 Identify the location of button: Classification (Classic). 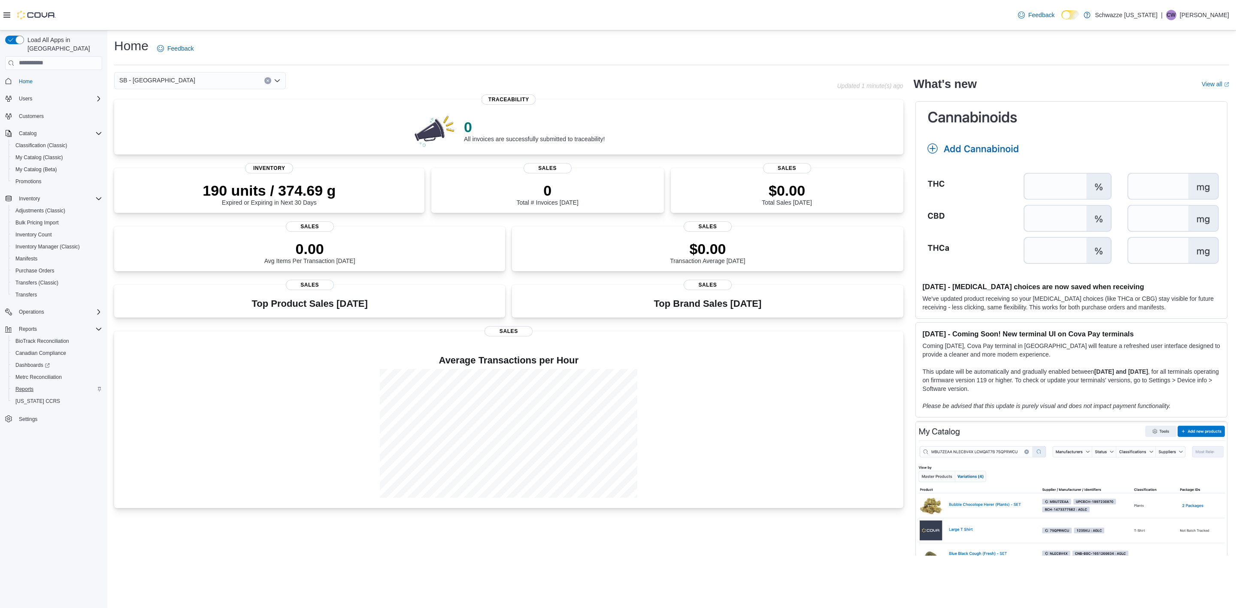
(57, 145).